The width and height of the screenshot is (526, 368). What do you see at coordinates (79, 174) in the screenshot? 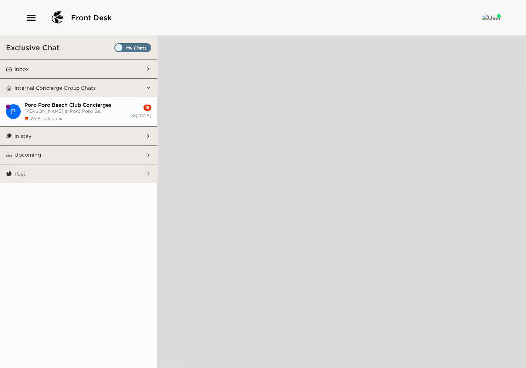
I see `button: Past` at bounding box center [79, 174].